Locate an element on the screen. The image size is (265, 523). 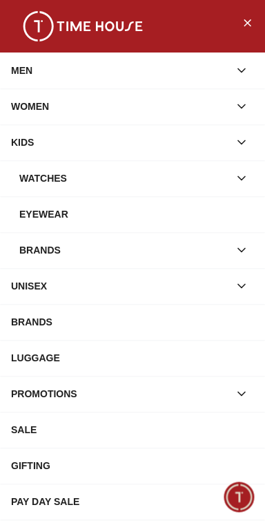
div: Eyewear is located at coordinates (137, 214).